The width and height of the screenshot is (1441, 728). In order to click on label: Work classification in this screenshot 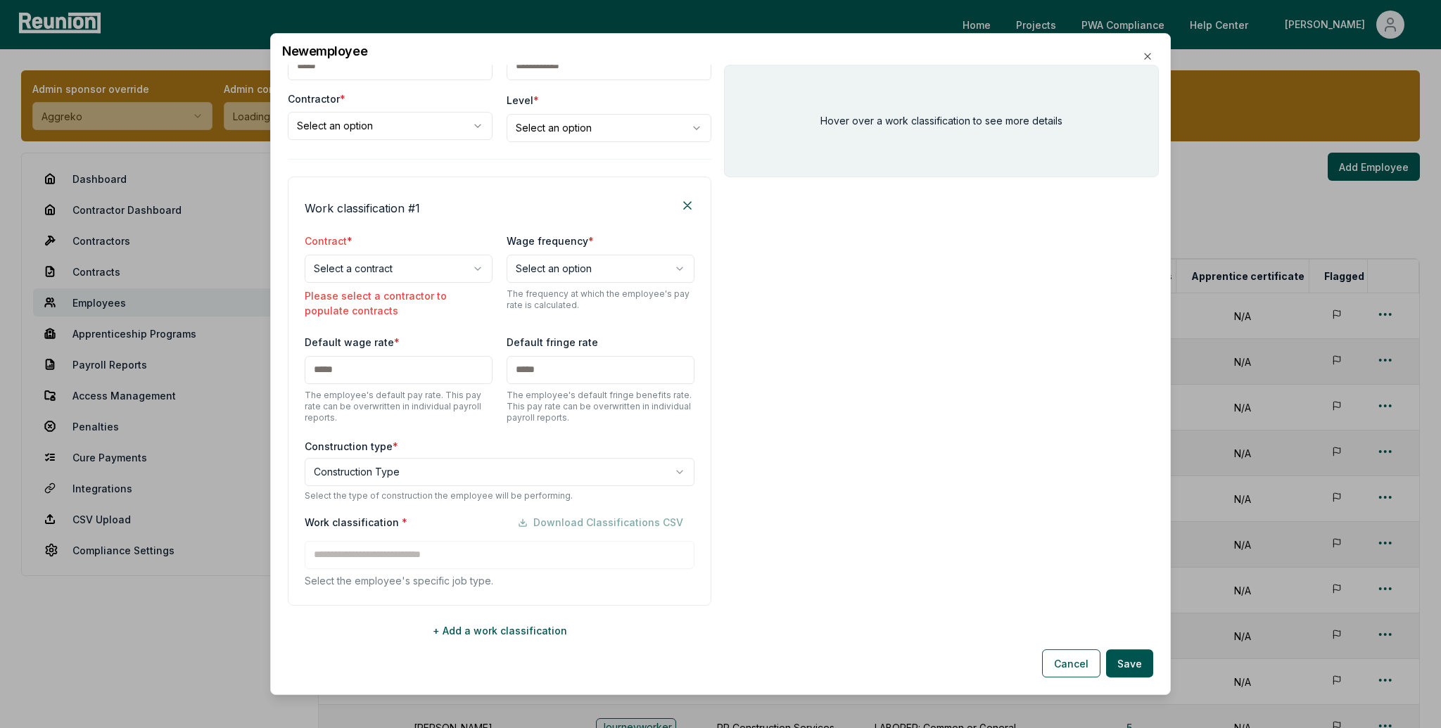, I will do `click(356, 522)`.